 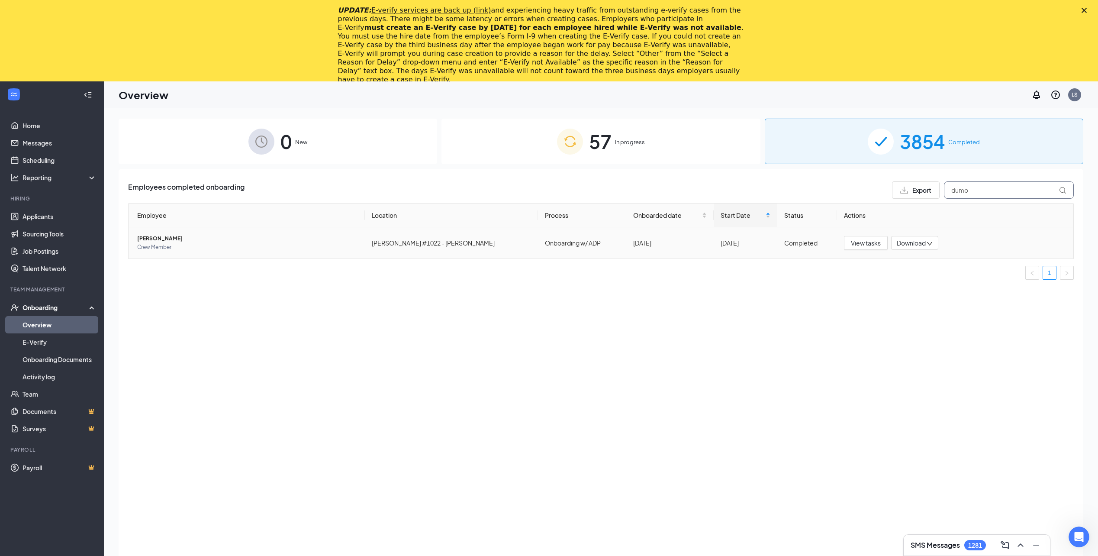 What do you see at coordinates (59, 468) in the screenshot?
I see `a: PayrollCrown` at bounding box center [59, 468].